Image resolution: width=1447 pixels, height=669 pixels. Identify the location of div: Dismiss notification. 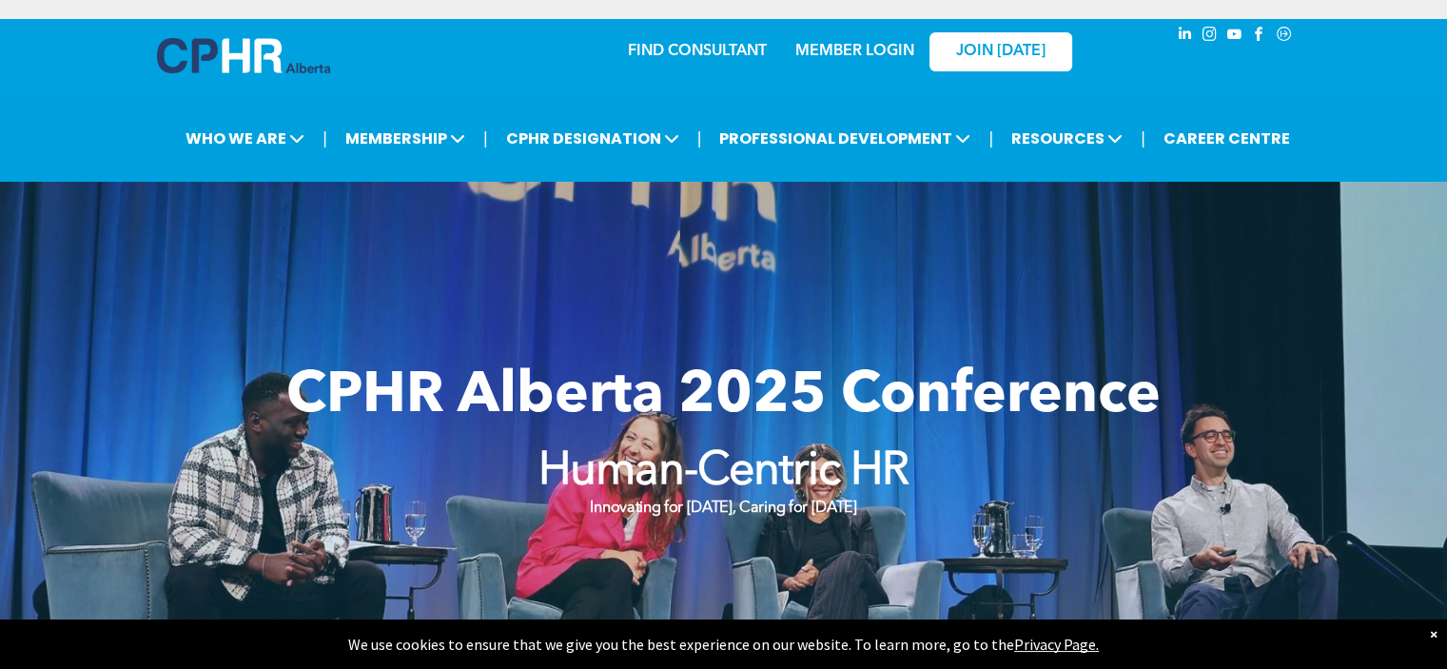
(1434, 634).